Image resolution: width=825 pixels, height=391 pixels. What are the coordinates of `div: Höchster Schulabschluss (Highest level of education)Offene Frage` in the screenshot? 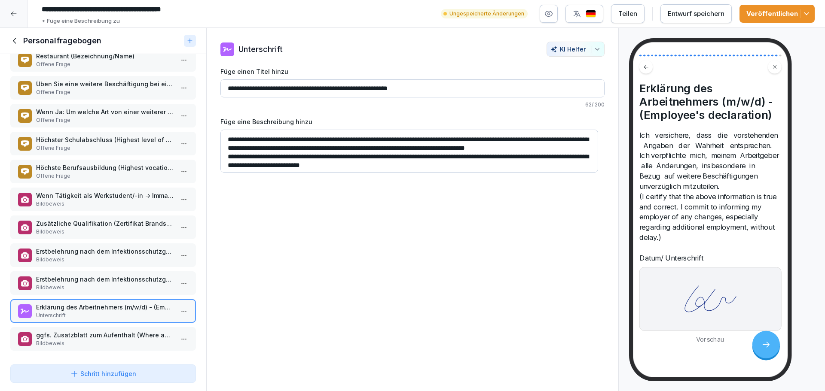 It's located at (103, 144).